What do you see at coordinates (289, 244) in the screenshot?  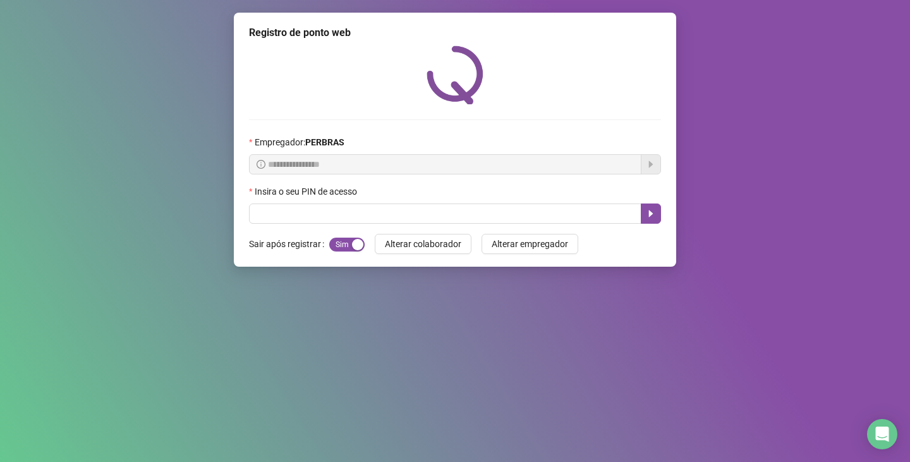 I see `label: Sair após registrar` at bounding box center [289, 244].